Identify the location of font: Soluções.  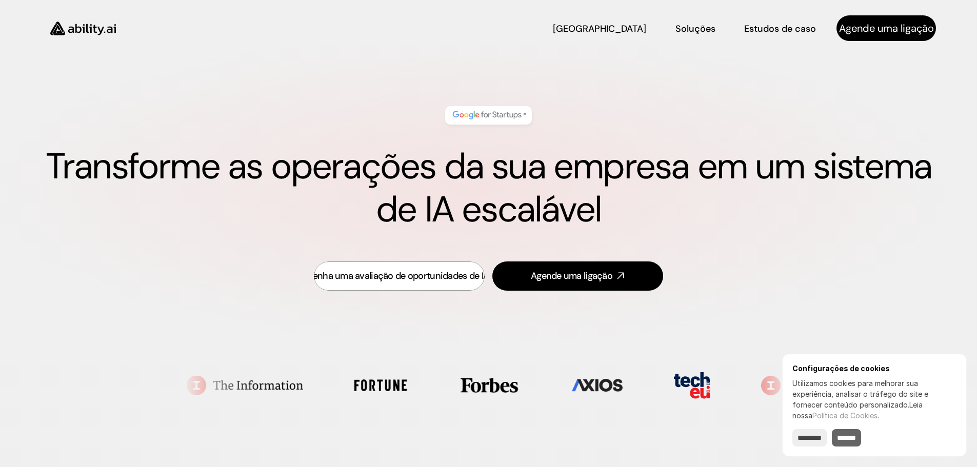
(695, 29).